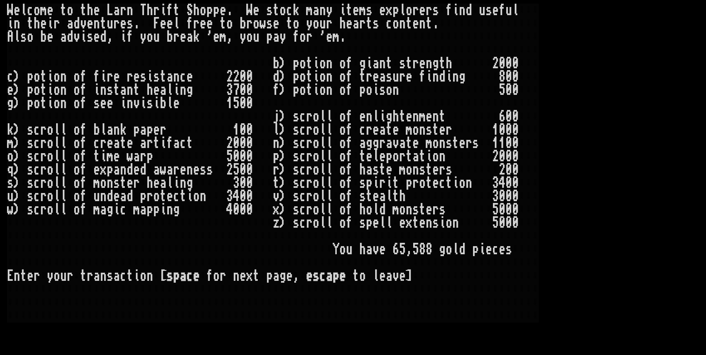  Describe the element at coordinates (143, 10) in the screenshot. I see `div: T` at that location.